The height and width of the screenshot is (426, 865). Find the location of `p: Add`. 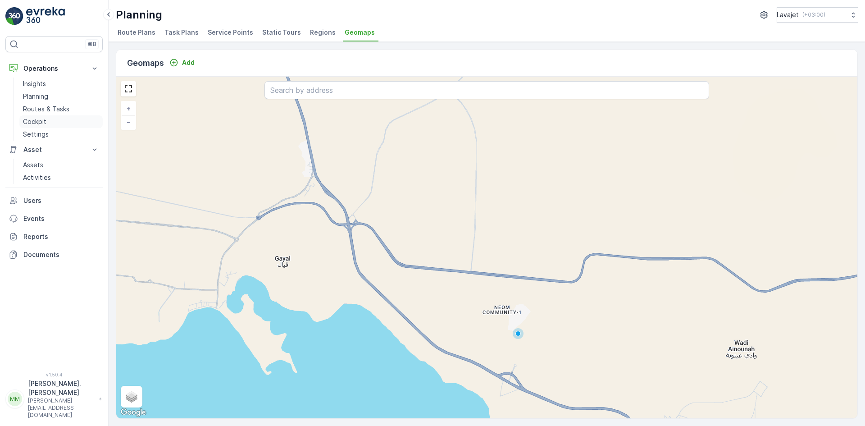

p: Add is located at coordinates (188, 63).